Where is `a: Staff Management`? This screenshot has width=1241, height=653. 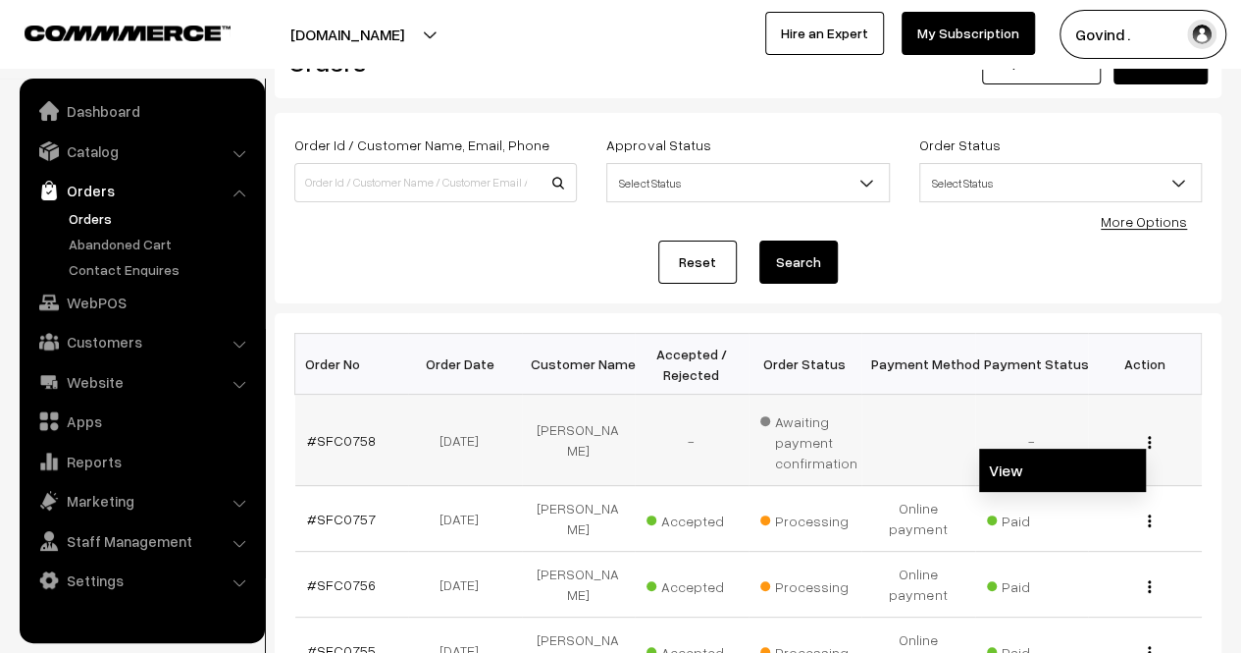 a: Staff Management is located at coordinates (141, 541).